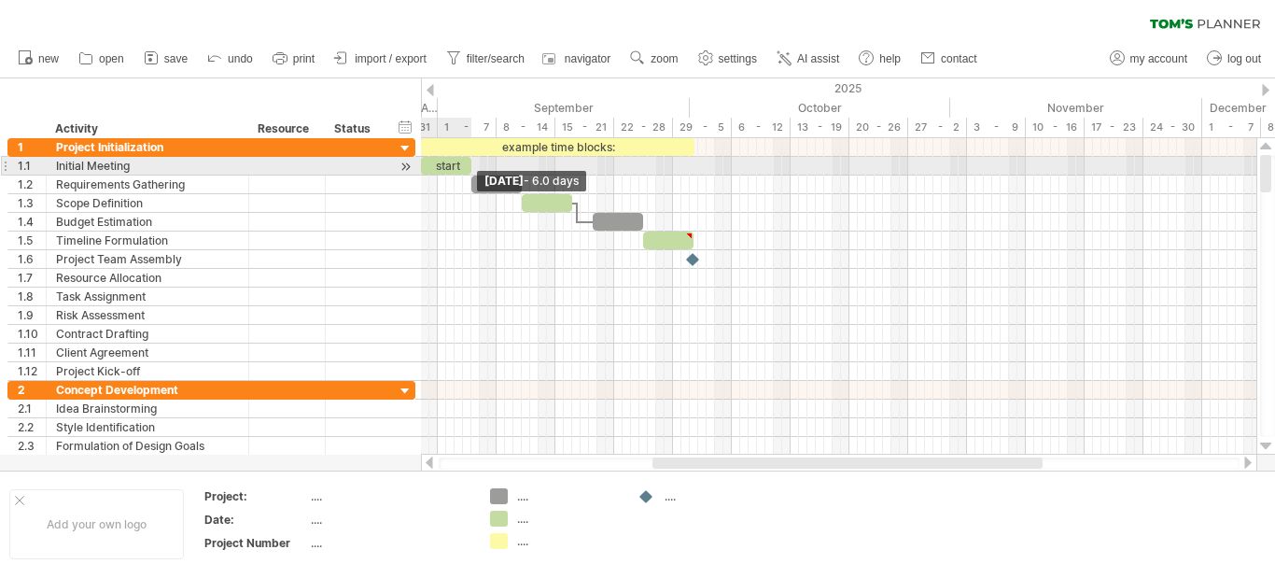  I want to click on div: 1, so click(32, 147).